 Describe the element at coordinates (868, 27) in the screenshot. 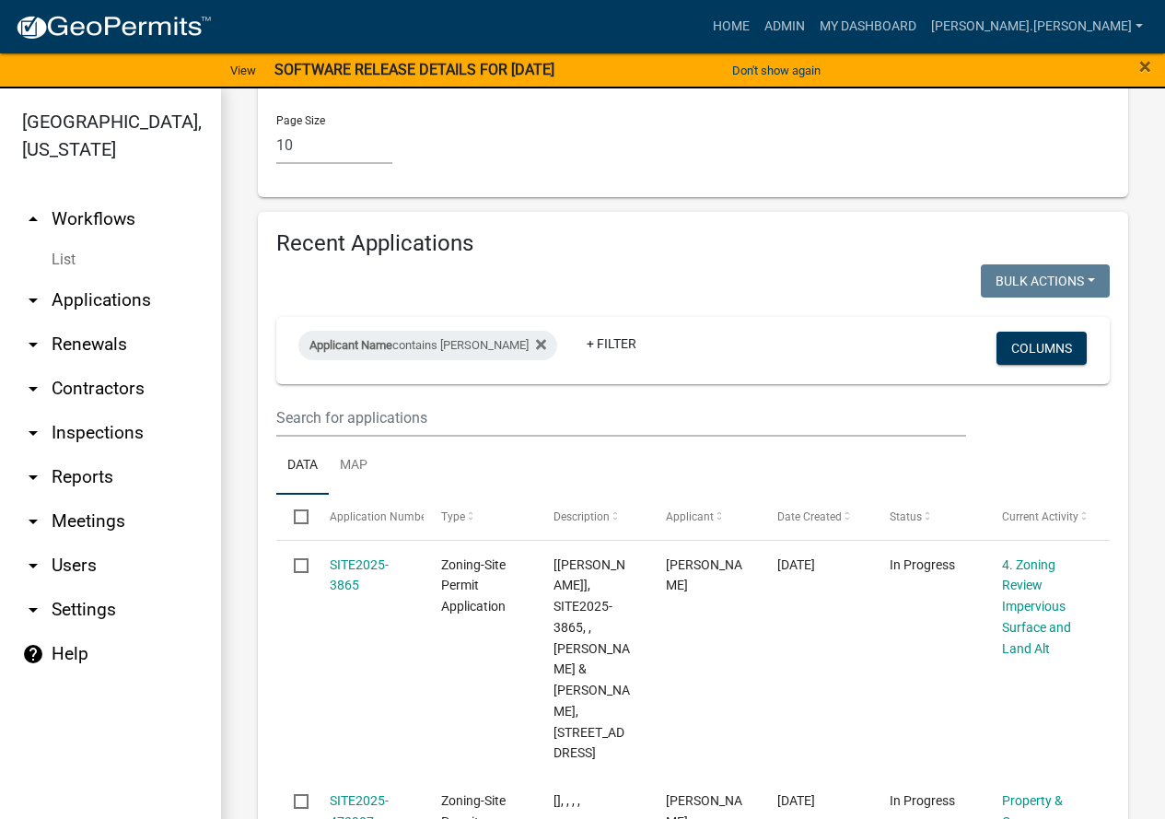

I see `a: My Dashboard` at that location.